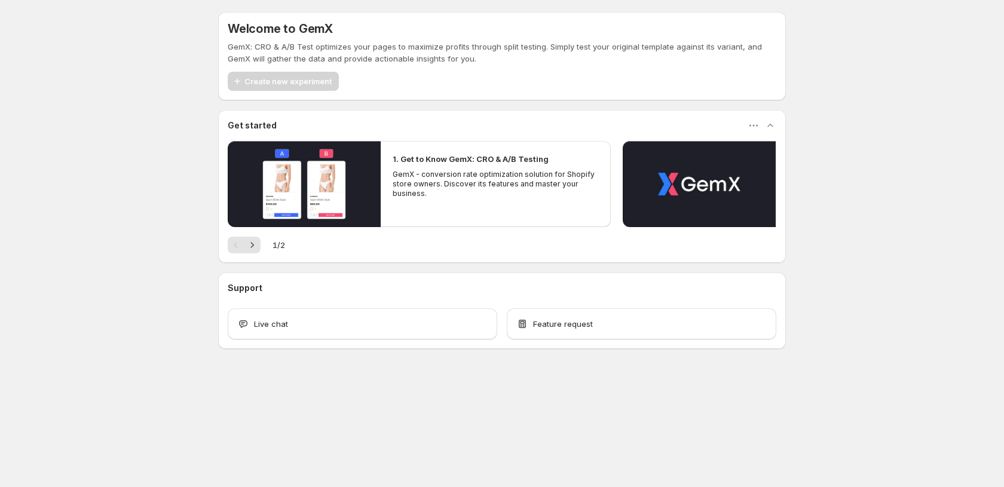 This screenshot has height=487, width=1004. Describe the element at coordinates (502, 53) in the screenshot. I see `p: GemX: CRO & A/B Test optimizes your pages to maximize profits through split testing. Simply test ...` at that location.